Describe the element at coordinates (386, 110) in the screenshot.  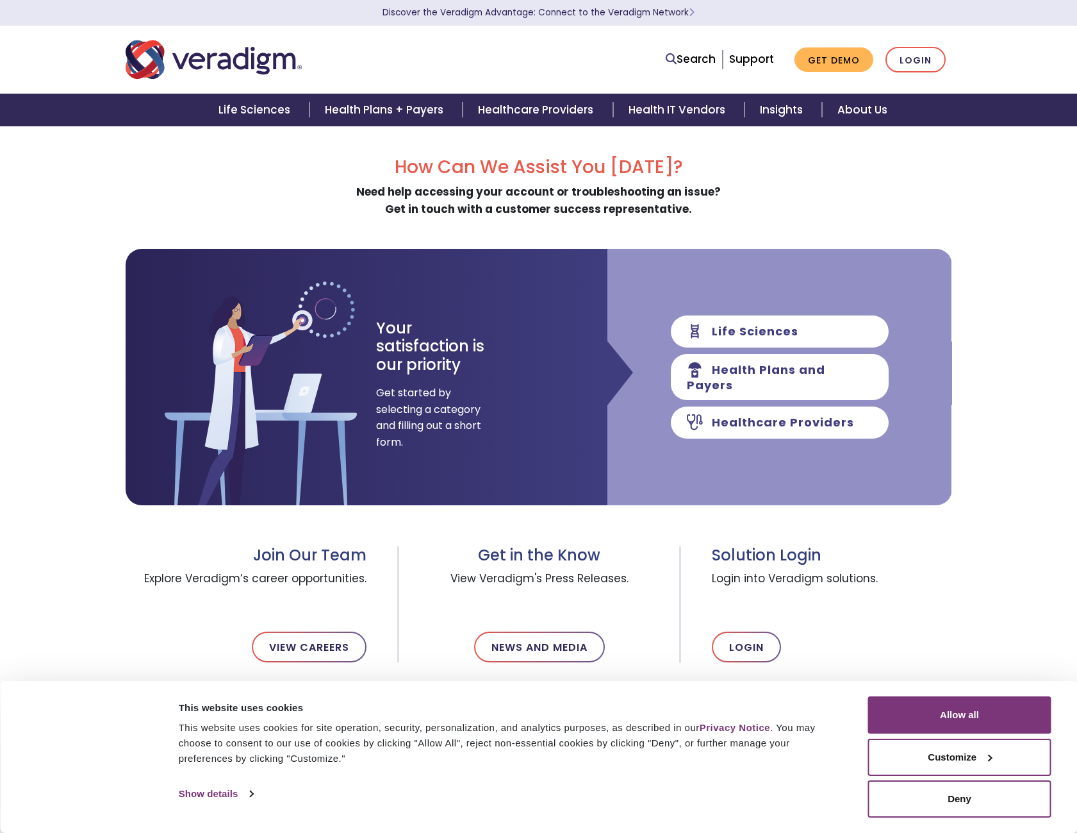
I see `a: Health Plans + Payers` at that location.